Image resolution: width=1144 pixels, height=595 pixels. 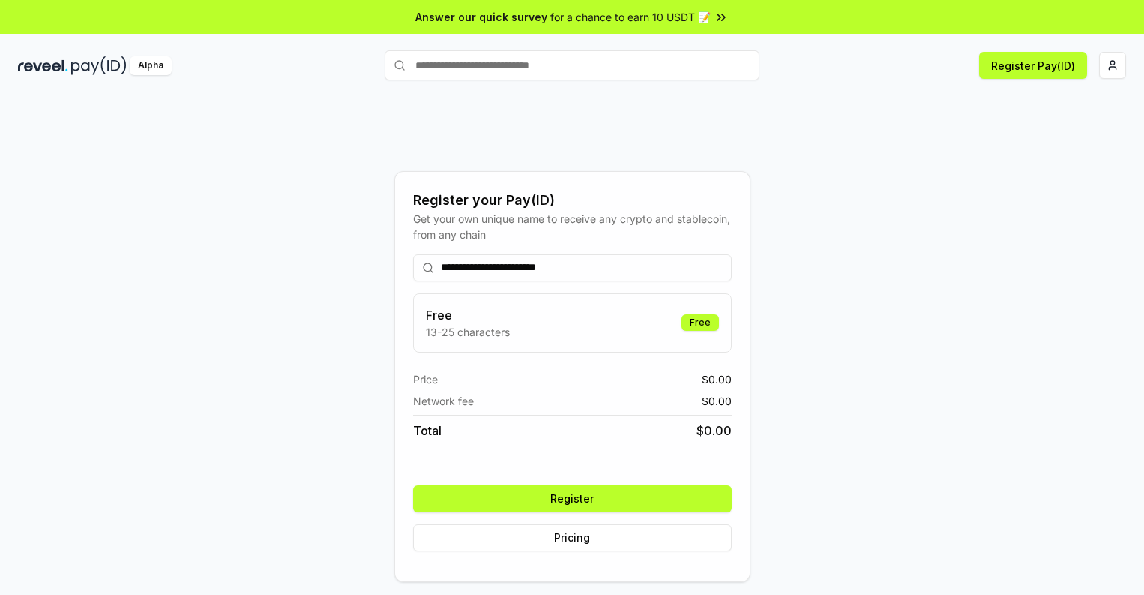 What do you see at coordinates (481, 16) in the screenshot?
I see `span: Answer our quick survey` at bounding box center [481, 16].